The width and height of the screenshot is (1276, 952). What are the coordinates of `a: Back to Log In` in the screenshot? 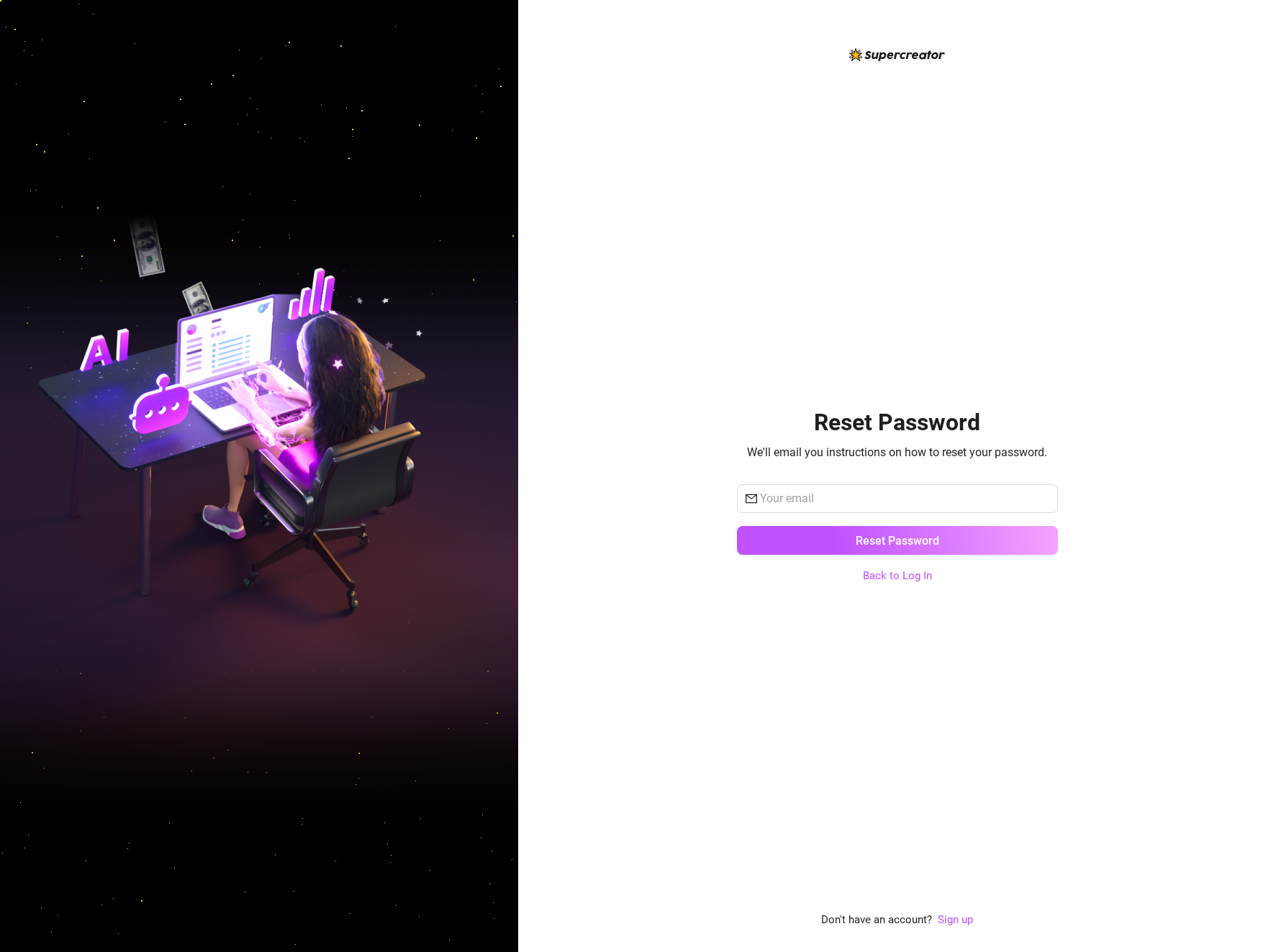 It's located at (898, 576).